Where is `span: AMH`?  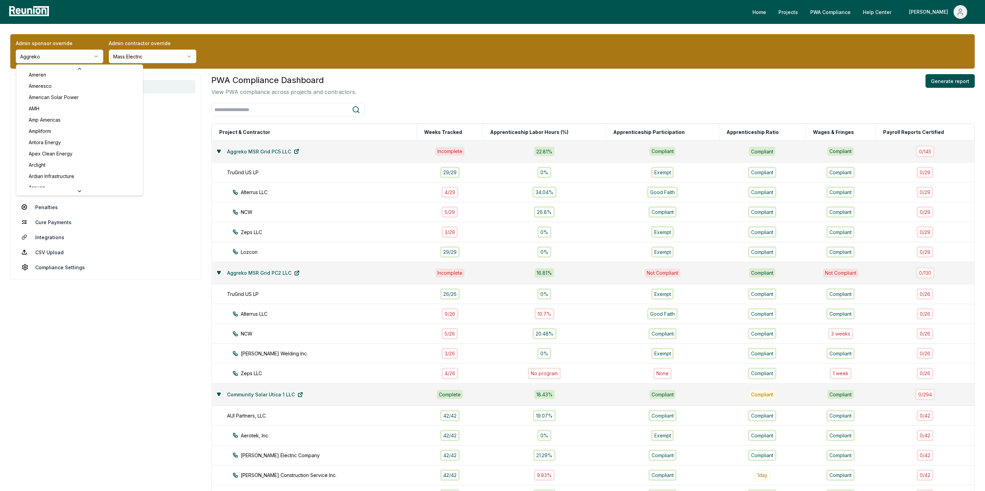
span: AMH is located at coordinates (34, 109).